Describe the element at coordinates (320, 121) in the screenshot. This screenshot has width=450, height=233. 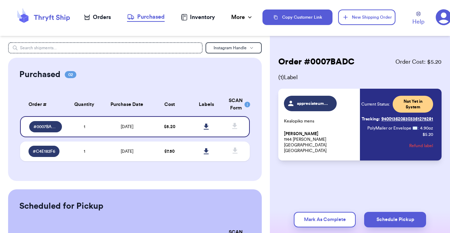
I see `p: Kealopiko mens` at that location.